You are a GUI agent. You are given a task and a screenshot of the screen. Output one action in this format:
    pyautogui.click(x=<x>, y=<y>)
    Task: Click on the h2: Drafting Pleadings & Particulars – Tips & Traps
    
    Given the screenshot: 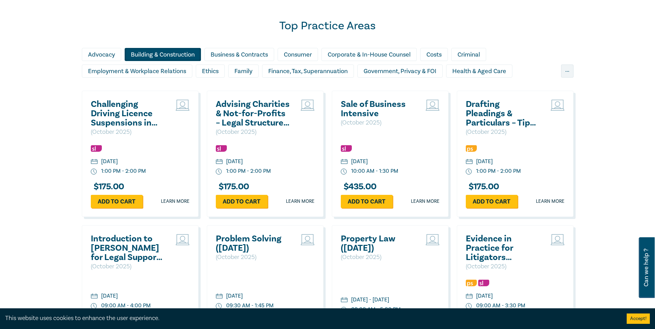 What is the action you would take?
    pyautogui.click(x=502, y=114)
    